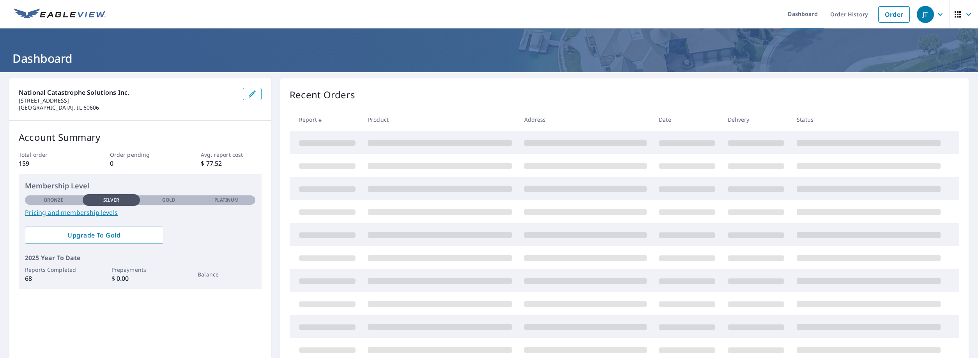  What do you see at coordinates (140, 258) in the screenshot?
I see `p: 2025 Year To Date` at bounding box center [140, 258].